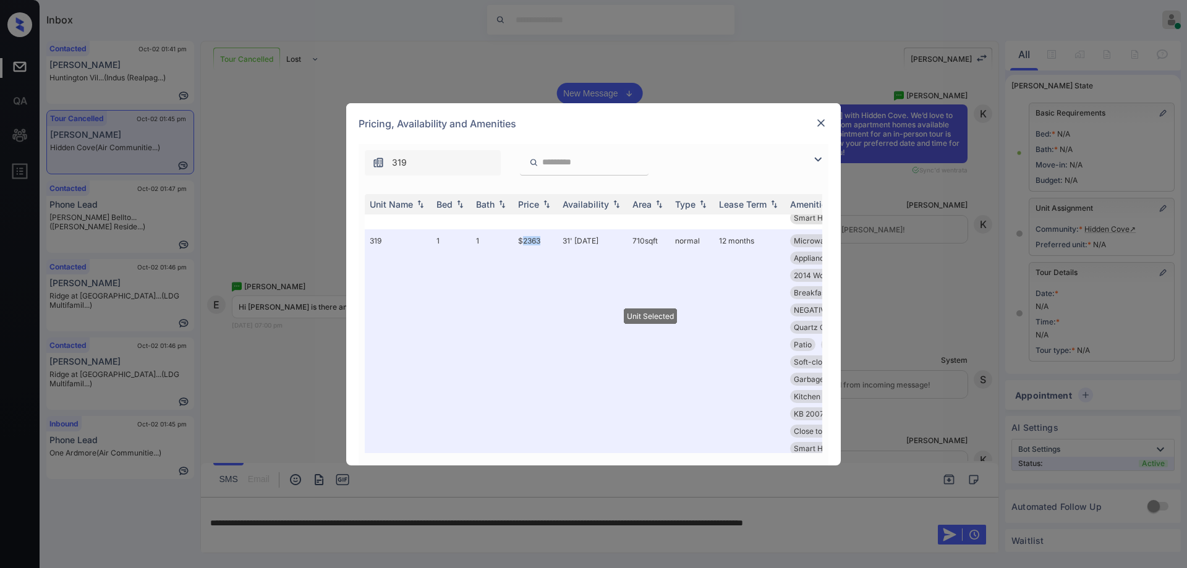 This screenshot has width=1187, height=568. I want to click on span: Soft-close Draw..., so click(825, 362).